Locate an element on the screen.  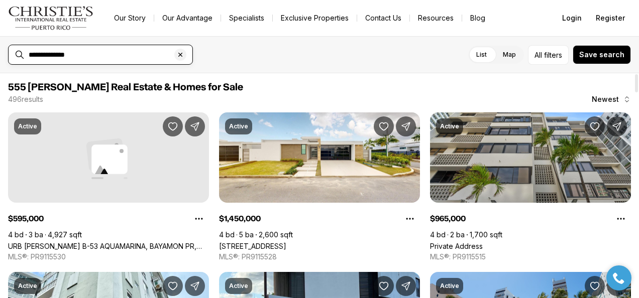
a: Resources is located at coordinates (435, 18).